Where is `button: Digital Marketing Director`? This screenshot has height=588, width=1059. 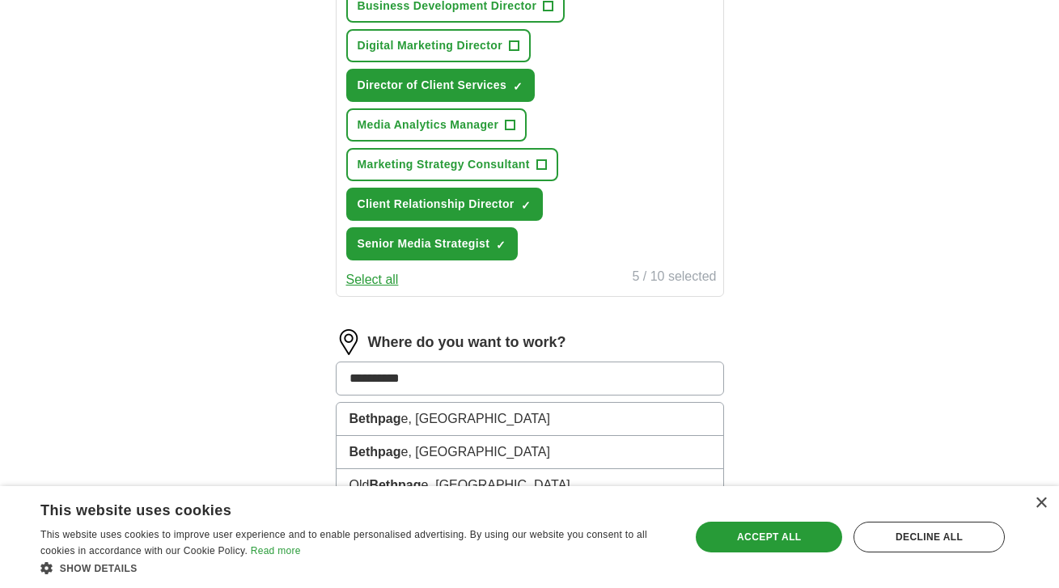 button: Digital Marketing Director is located at coordinates (438, 45).